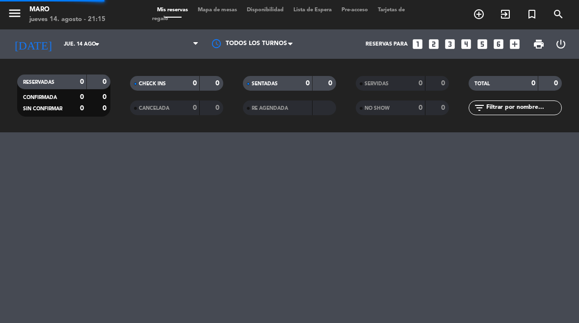 This screenshot has width=579, height=323. What do you see at coordinates (172, 10) in the screenshot?
I see `span: Mis reservas` at bounding box center [172, 10].